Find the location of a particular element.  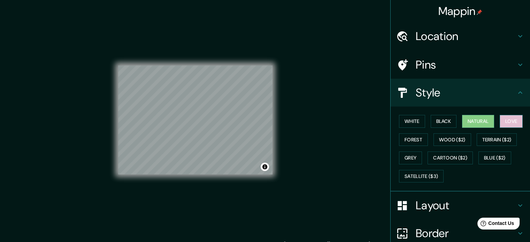

canvas: Map is located at coordinates (195, 120).